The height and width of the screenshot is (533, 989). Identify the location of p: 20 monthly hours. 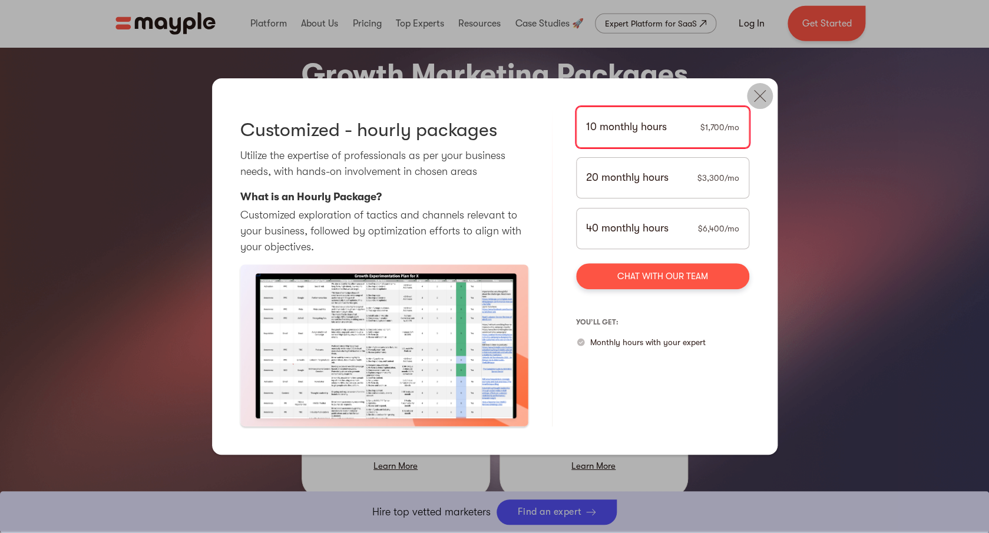
(627, 177).